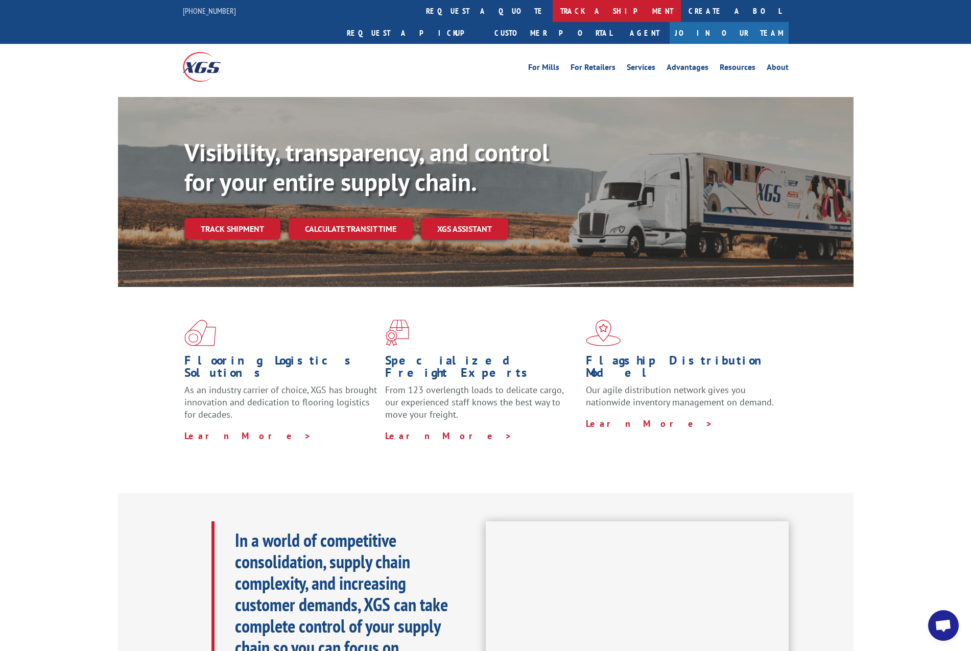 This screenshot has width=971, height=651. I want to click on a: Agent, so click(645, 33).